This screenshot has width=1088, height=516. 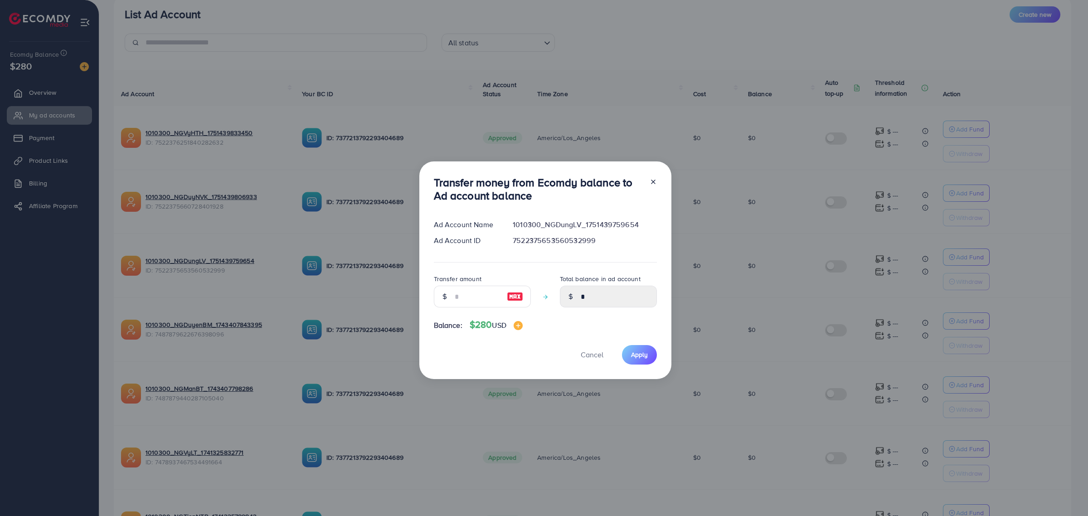 What do you see at coordinates (496, 325) in the screenshot?
I see `h4: $280` at bounding box center [496, 325].